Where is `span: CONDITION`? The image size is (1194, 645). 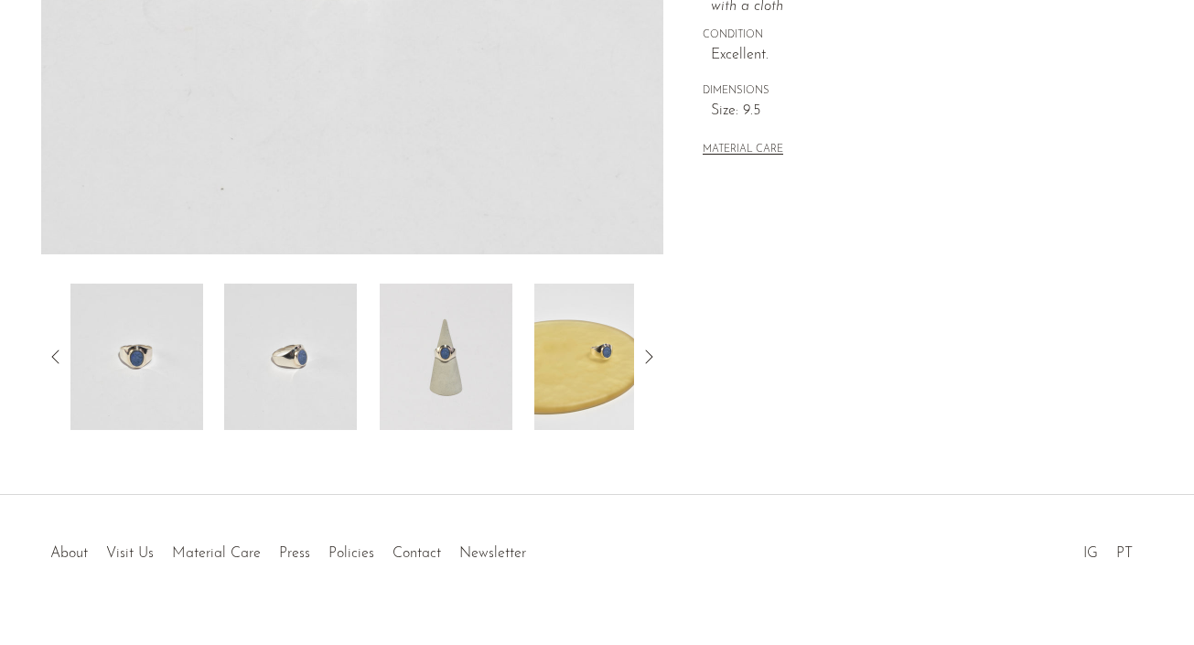 span: CONDITION is located at coordinates (909, 36).